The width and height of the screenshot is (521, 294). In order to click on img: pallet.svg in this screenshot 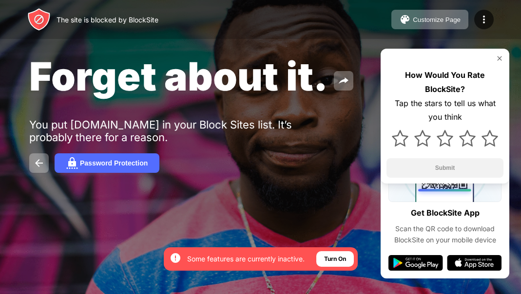, I will do `click(405, 19)`.